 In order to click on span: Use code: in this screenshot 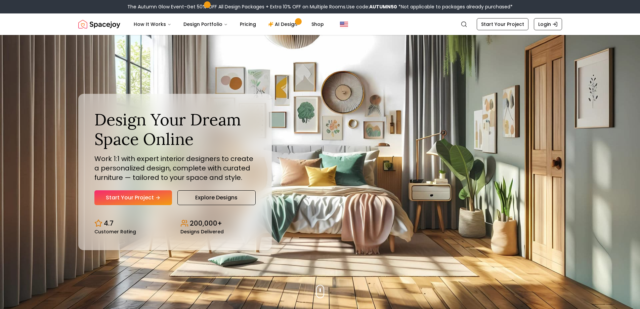, I will do `click(371, 7)`.